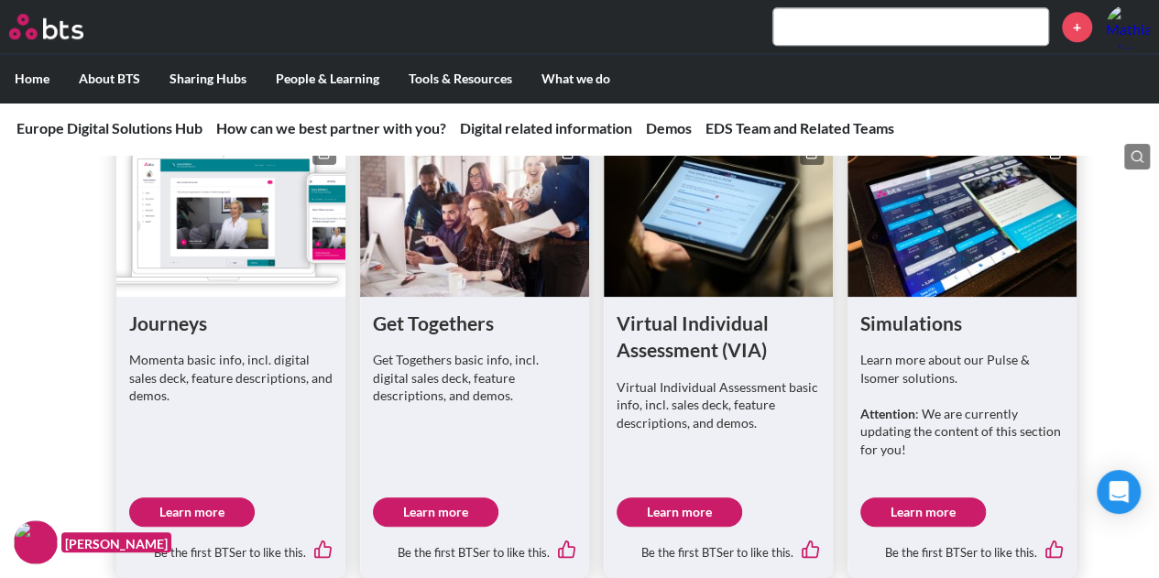 This screenshot has height=578, width=1159. What do you see at coordinates (231, 322) in the screenshot?
I see `h1: Journeys` at bounding box center [231, 322].